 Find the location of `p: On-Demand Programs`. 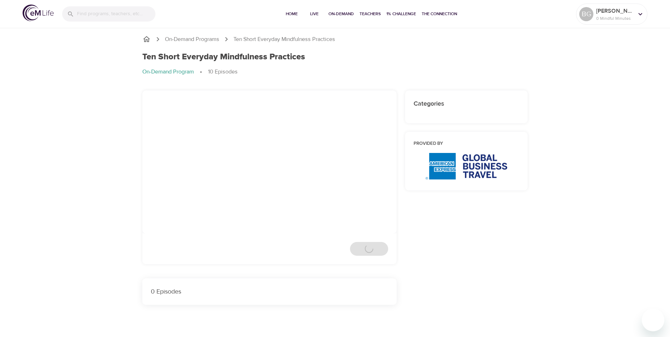

p: On-Demand Programs is located at coordinates (192, 39).